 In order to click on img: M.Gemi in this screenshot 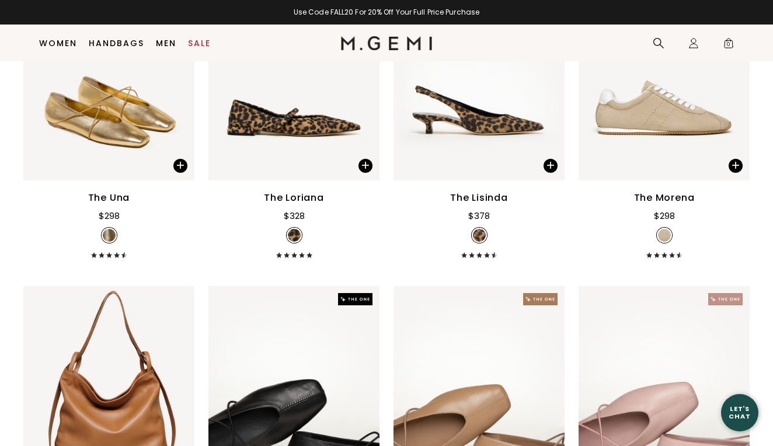, I will do `click(387, 43)`.